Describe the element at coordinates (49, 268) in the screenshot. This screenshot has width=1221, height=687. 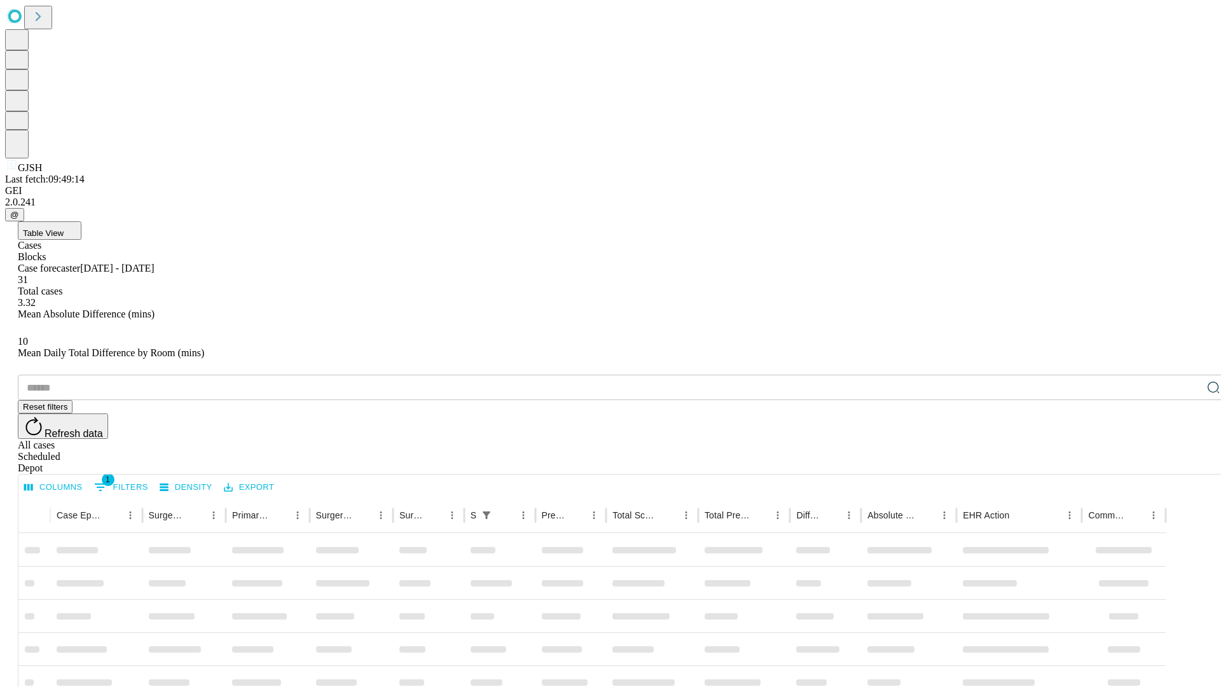
I see `span: Case forecaster` at that location.